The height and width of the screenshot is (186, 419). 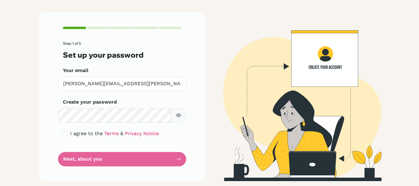 What do you see at coordinates (122, 84) in the screenshot?
I see `input: Insert your email*` at bounding box center [122, 84].